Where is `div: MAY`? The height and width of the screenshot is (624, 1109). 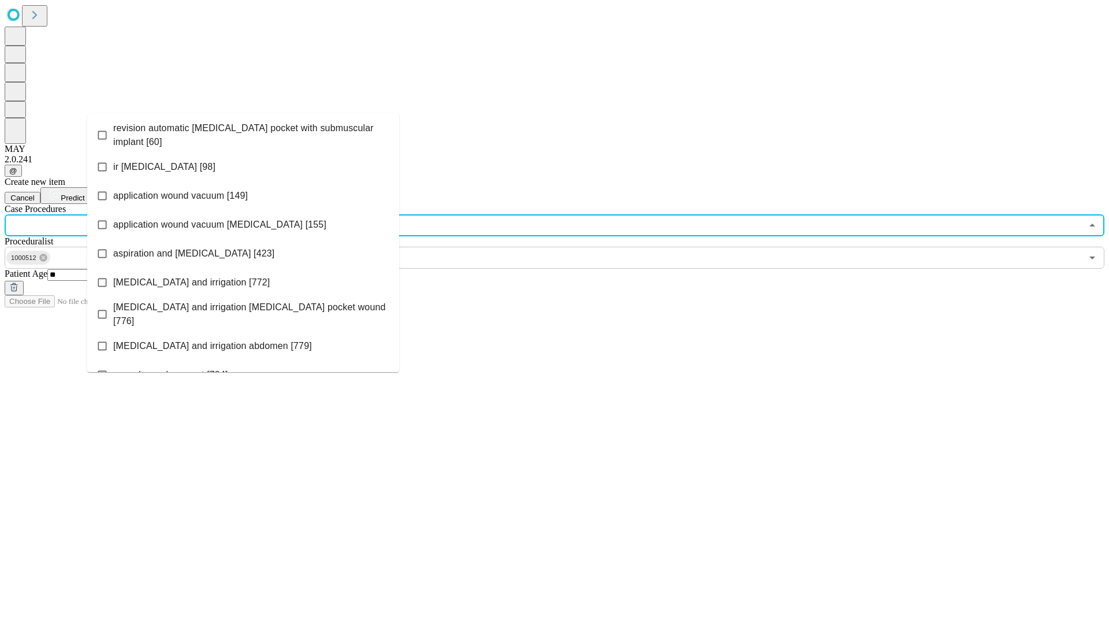 div: MAY is located at coordinates (555, 149).